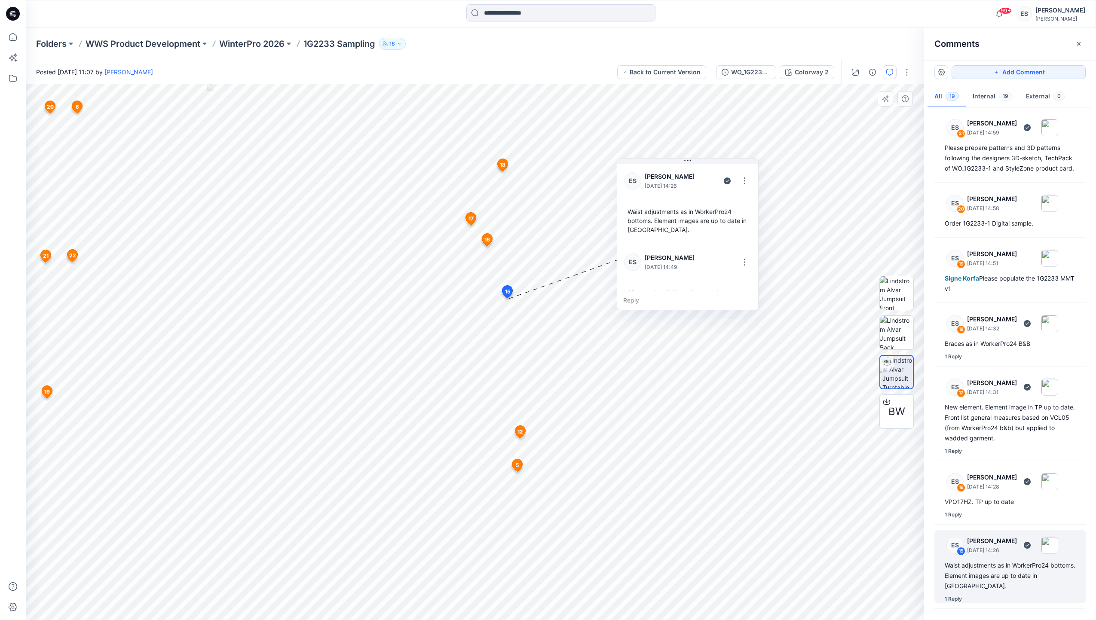 This screenshot has width=1096, height=620. Describe the element at coordinates (487, 240) in the screenshot. I see `span: 16` at that location.